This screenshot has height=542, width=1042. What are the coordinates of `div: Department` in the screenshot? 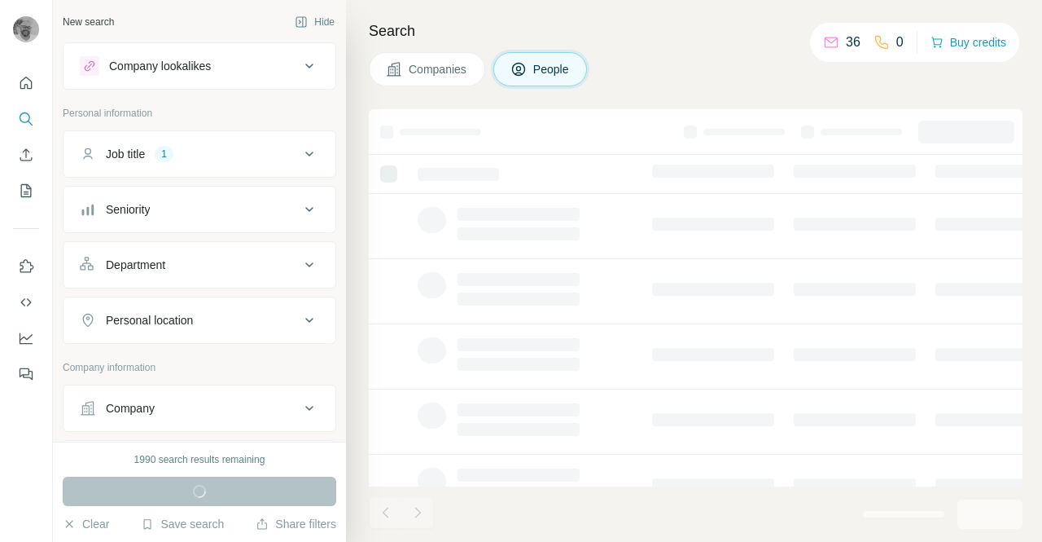 It's located at (135, 265).